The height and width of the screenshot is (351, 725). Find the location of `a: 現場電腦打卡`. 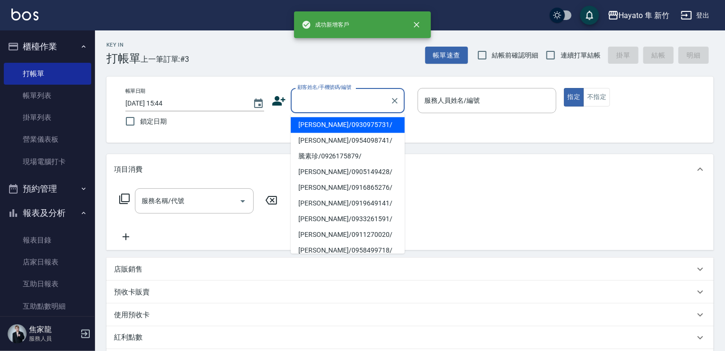

a: 現場電腦打卡 is located at coordinates (47, 161).